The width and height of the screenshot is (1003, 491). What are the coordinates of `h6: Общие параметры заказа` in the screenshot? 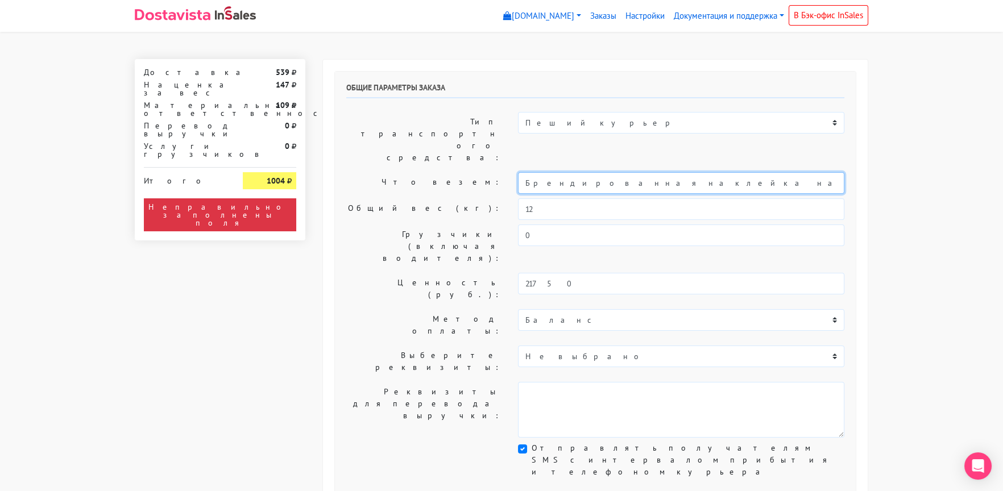 It's located at (595, 90).